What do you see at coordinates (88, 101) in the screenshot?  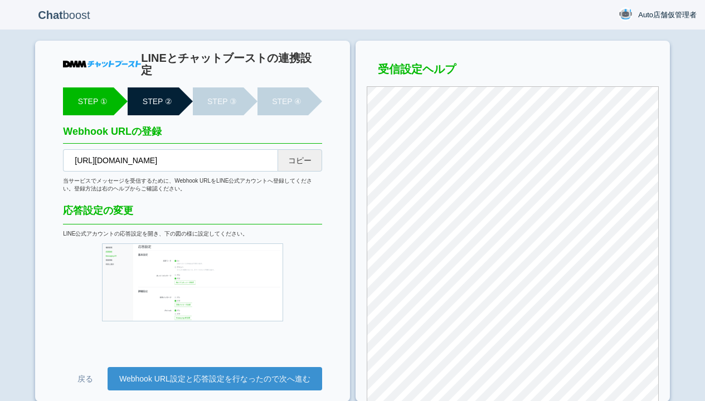 I see `li: STEP ①` at bounding box center [88, 101].